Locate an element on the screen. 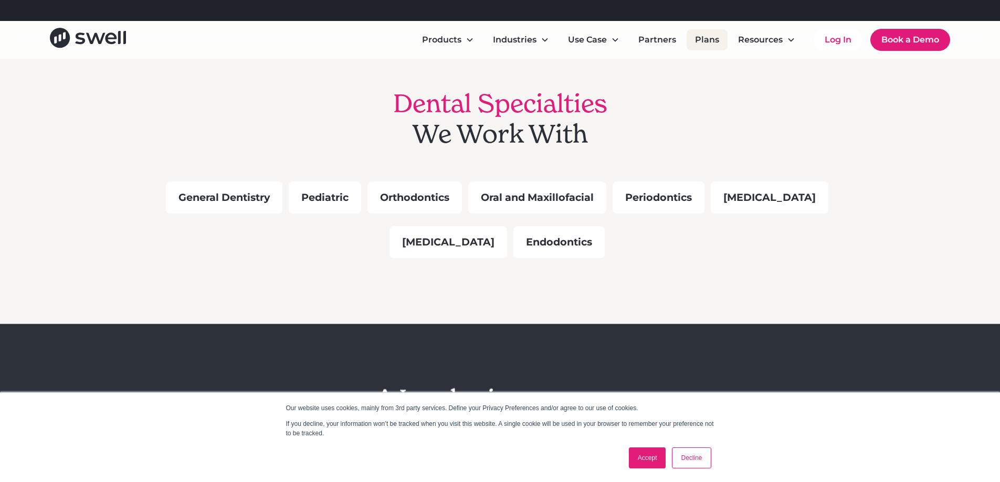  p: Our website uses cookies, mainly from 3rd party services. Define your Privacy Preferences and/or ... is located at coordinates (500, 408).